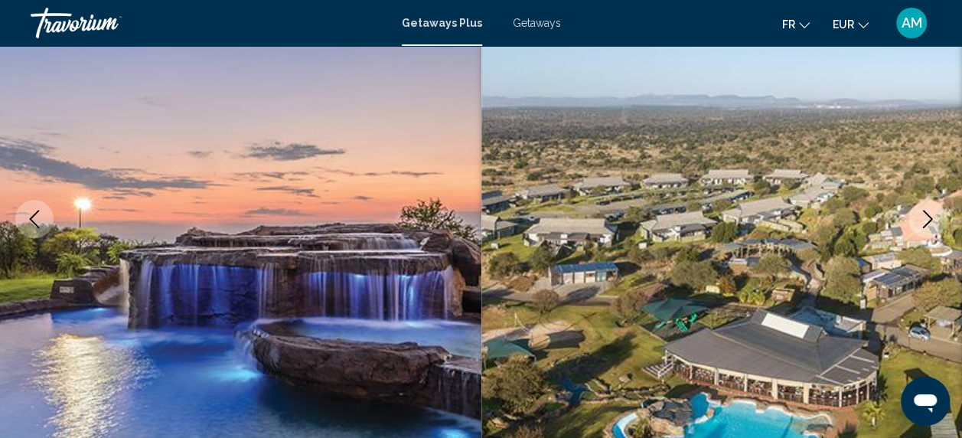 The height and width of the screenshot is (438, 962). I want to click on button: Previous image, so click(34, 219).